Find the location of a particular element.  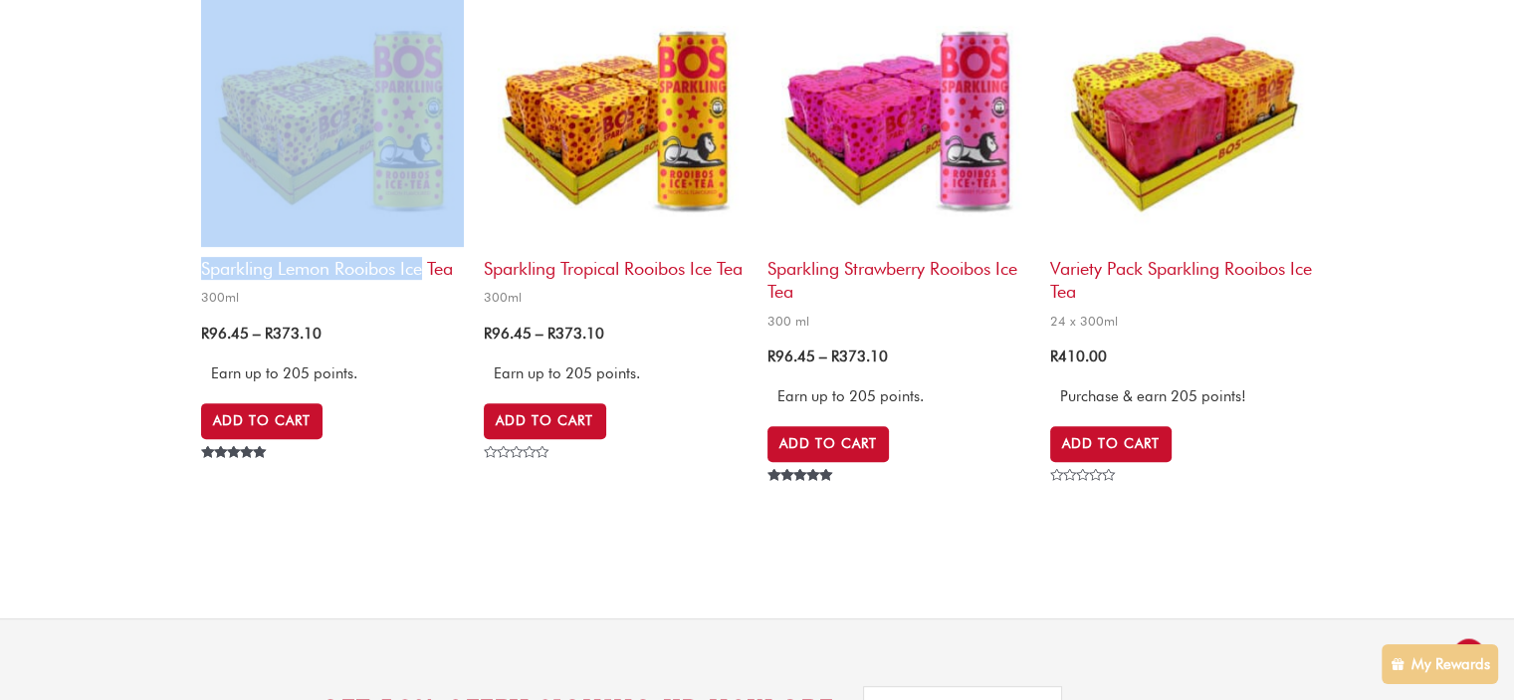

p: My Rewards is located at coordinates (1450, 664).